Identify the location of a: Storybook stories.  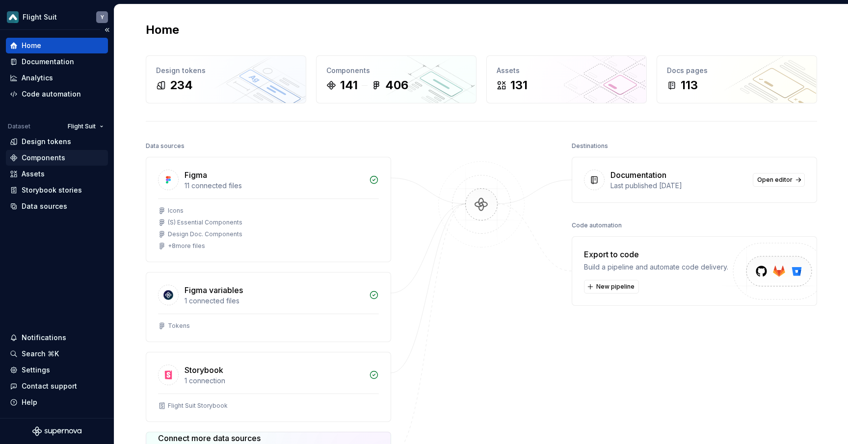
(57, 190).